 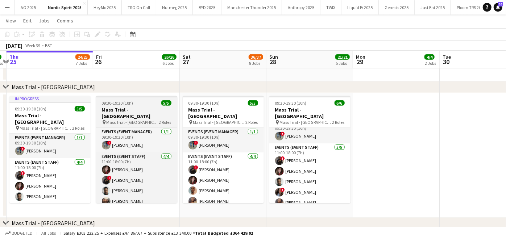 I want to click on span: 25, so click(x=13, y=62).